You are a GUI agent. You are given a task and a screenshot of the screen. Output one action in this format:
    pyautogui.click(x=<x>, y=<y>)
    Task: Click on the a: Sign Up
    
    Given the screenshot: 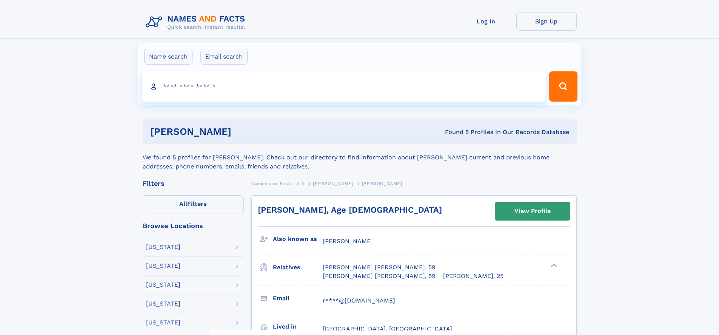 What is the action you would take?
    pyautogui.click(x=546, y=21)
    